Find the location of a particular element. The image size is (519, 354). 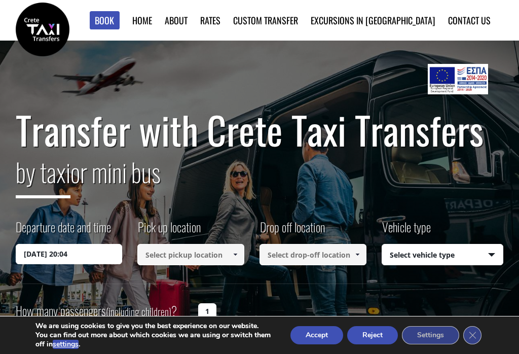

span: by taxi is located at coordinates (43, 175).